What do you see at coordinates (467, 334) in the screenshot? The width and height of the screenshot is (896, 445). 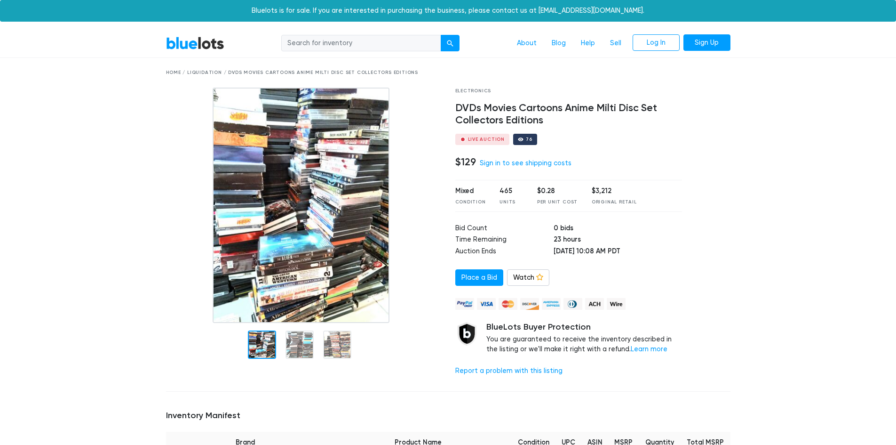 I see `img: buyer_protection_shield-3b65640a83011c7d3ede35a8e5a80bfdfaa6a97447f0071c1475b91a4b0b3d01.png` at bounding box center [467, 334].